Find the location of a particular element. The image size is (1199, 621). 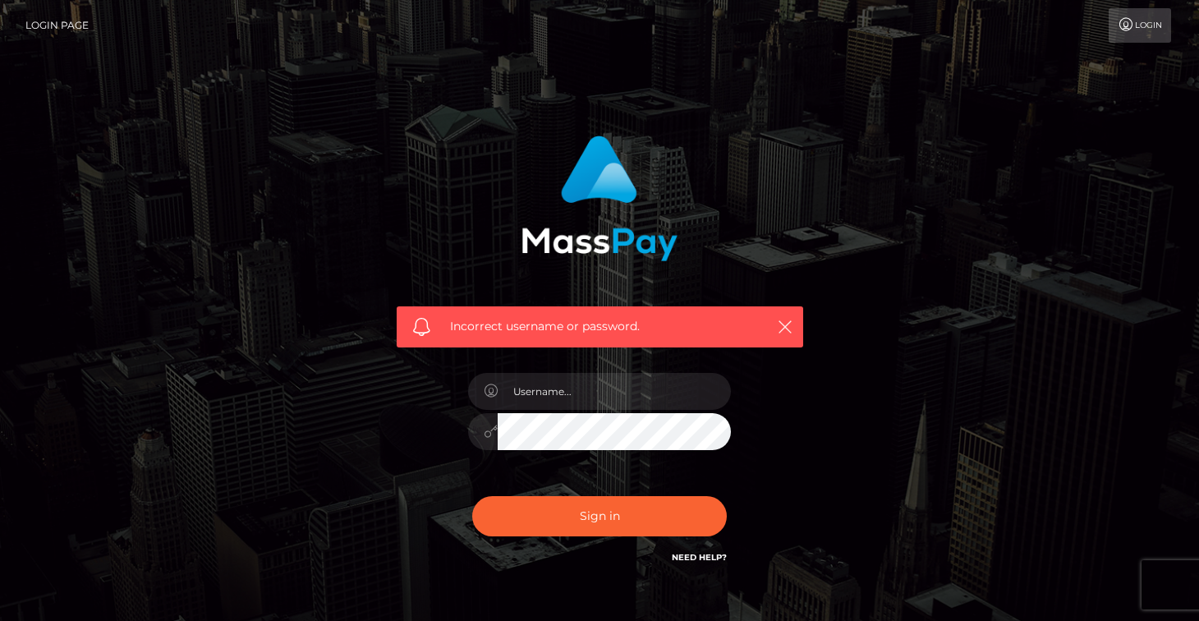

span: Incorrect username or password. is located at coordinates (600, 326).